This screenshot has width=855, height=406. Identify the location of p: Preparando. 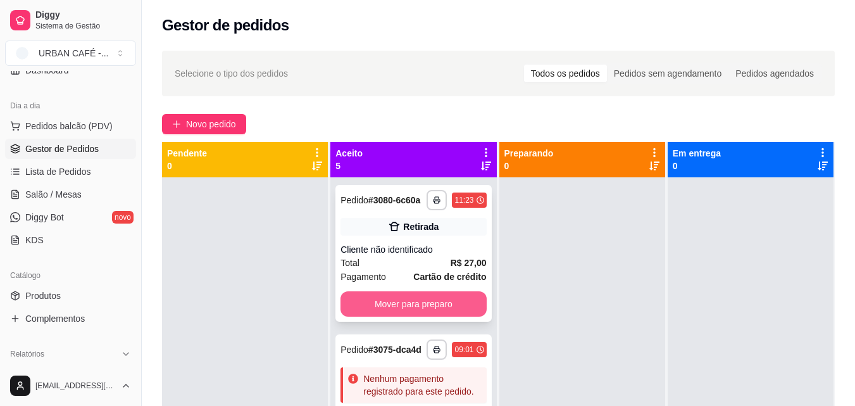
(529, 153).